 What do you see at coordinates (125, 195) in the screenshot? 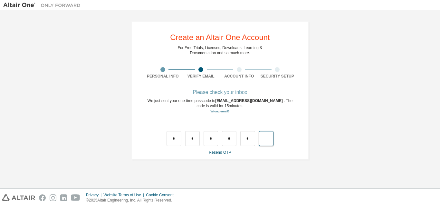
I see `div: Website Terms of Use` at bounding box center [125, 195].